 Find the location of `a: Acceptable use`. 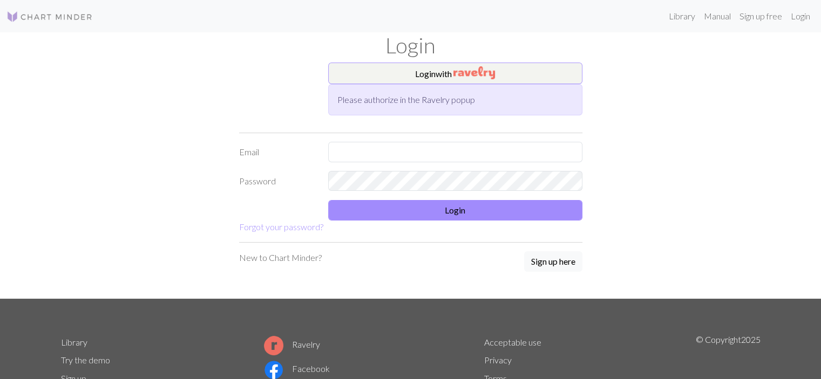

a: Acceptable use is located at coordinates (513, 342).